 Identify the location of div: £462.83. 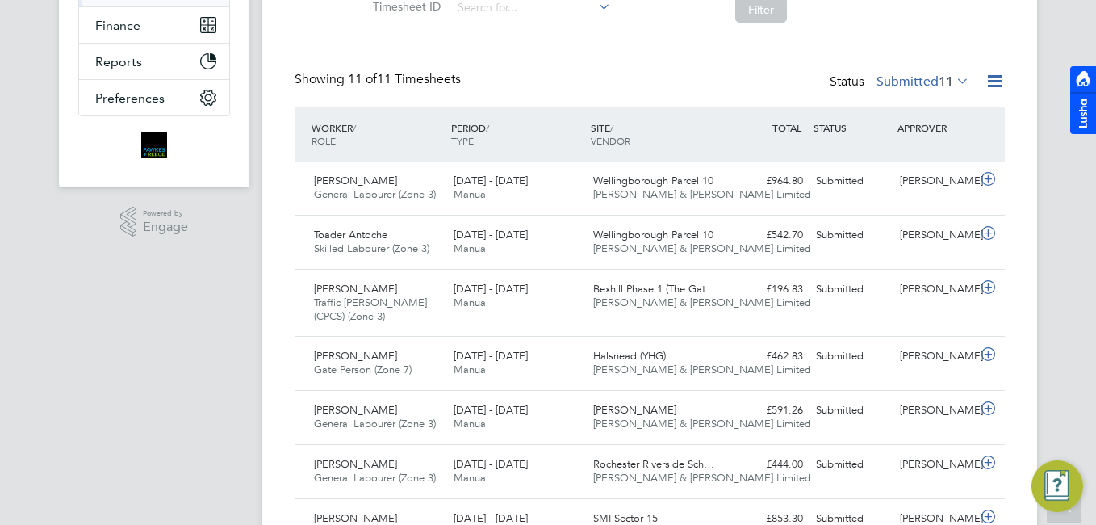
(768, 356).